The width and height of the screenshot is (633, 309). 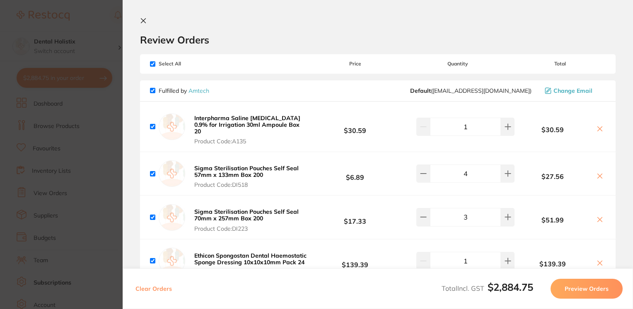 I want to click on button: Preview Orders, so click(x=587, y=289).